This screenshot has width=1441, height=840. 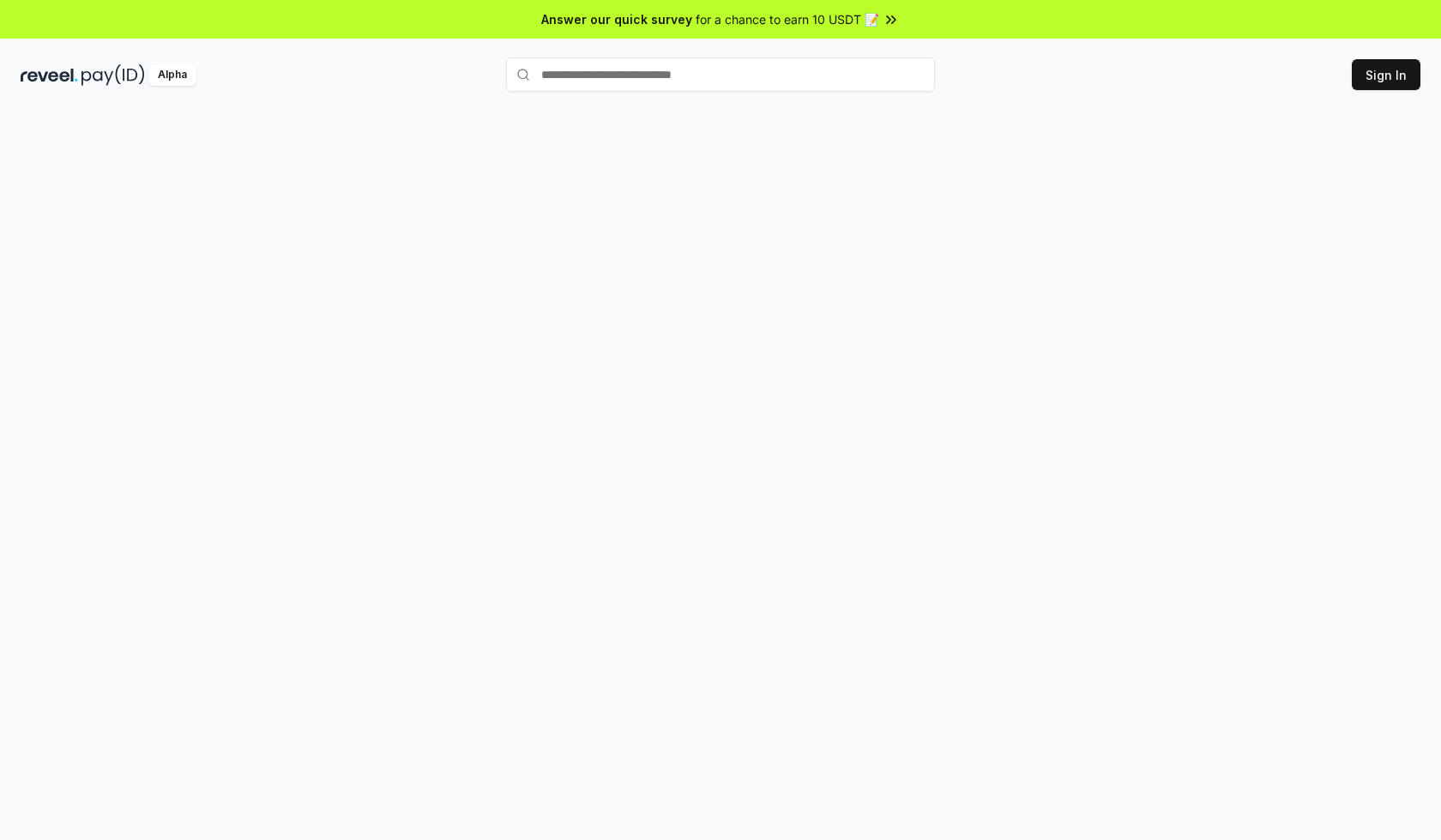 I want to click on span: for a chance to earn 10 USDT 📝, so click(x=788, y=19).